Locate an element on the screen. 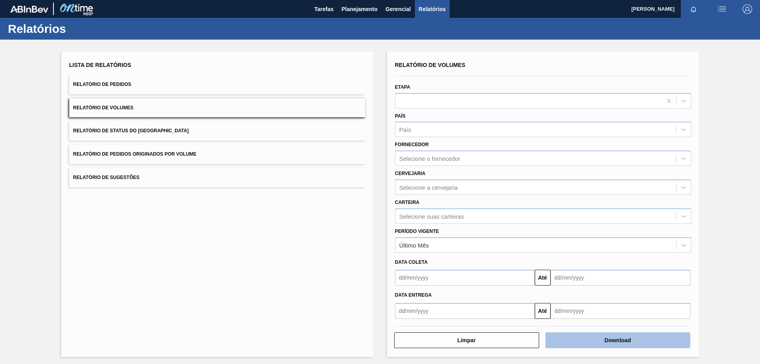  span: Relatório de Sugestões is located at coordinates (106, 177).